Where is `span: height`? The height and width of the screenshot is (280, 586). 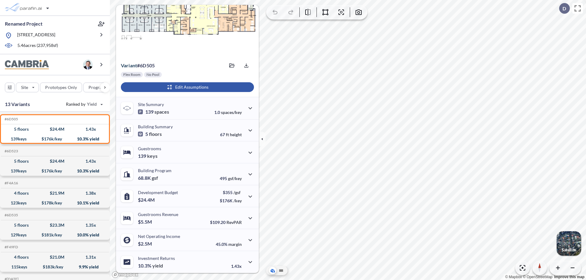
span: height is located at coordinates (236, 135).